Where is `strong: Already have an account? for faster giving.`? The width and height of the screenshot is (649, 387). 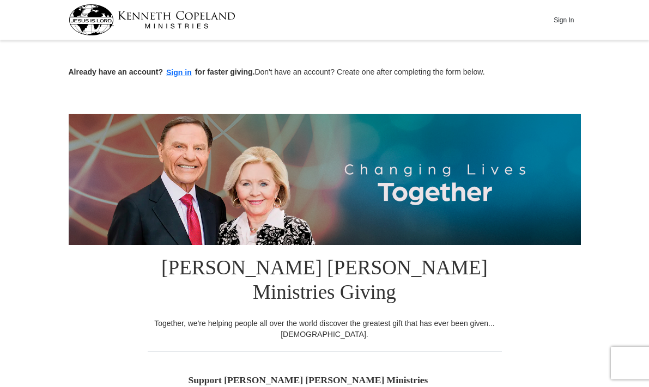
strong: Already have an account? for faster giving. is located at coordinates (162, 72).